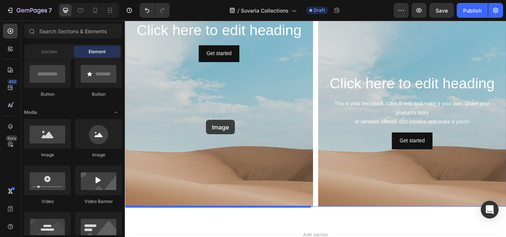  Describe the element at coordinates (29, 10) in the screenshot. I see `button: 7` at that location.